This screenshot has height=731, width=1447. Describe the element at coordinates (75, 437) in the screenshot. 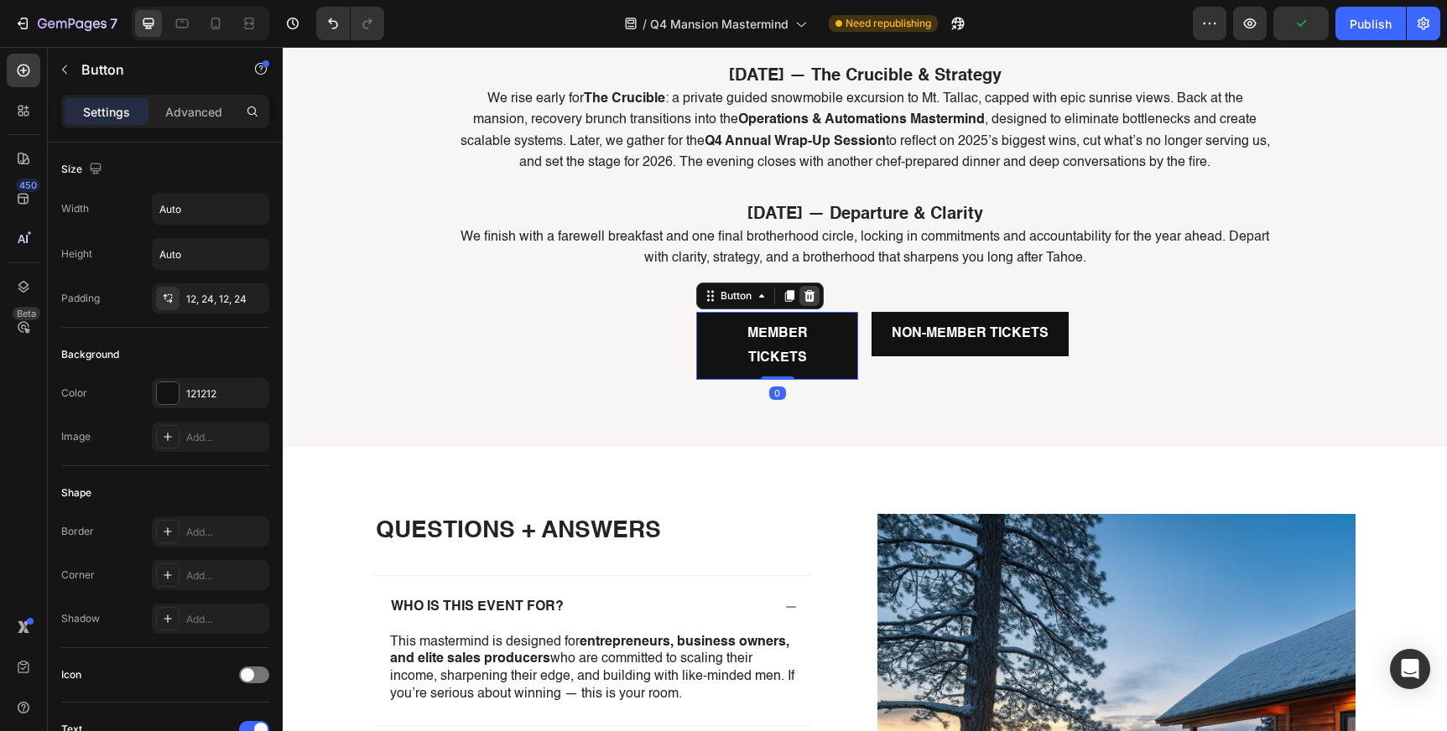

I see `div: Image` at that location.